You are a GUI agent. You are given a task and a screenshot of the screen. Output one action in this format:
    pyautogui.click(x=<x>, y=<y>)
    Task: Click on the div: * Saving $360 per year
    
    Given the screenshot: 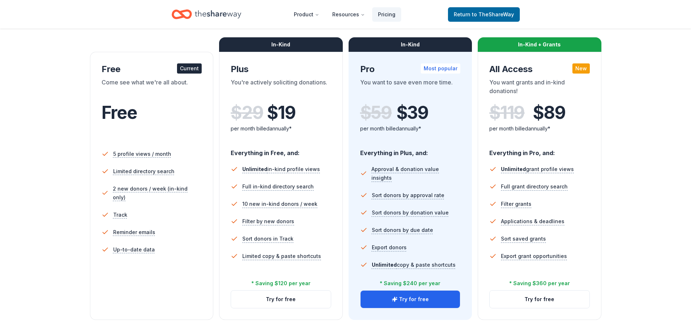 What is the action you would take?
    pyautogui.click(x=539, y=284)
    